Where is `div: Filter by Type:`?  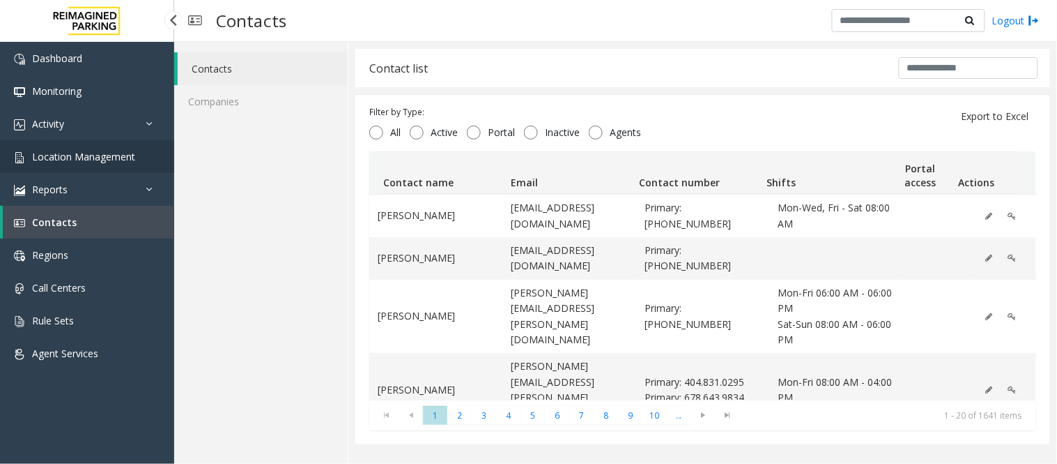
div: Filter by Type: is located at coordinates (509, 112).